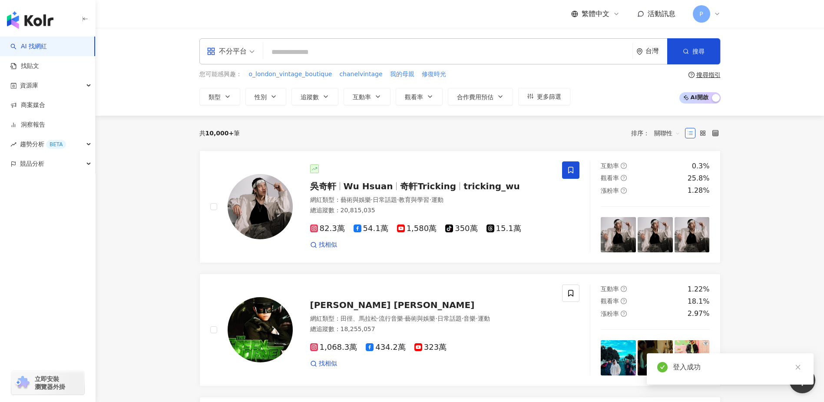 The height and width of the screenshot is (402, 824). What do you see at coordinates (481, 96) in the screenshot?
I see `button: 合作費用預估` at bounding box center [481, 96].